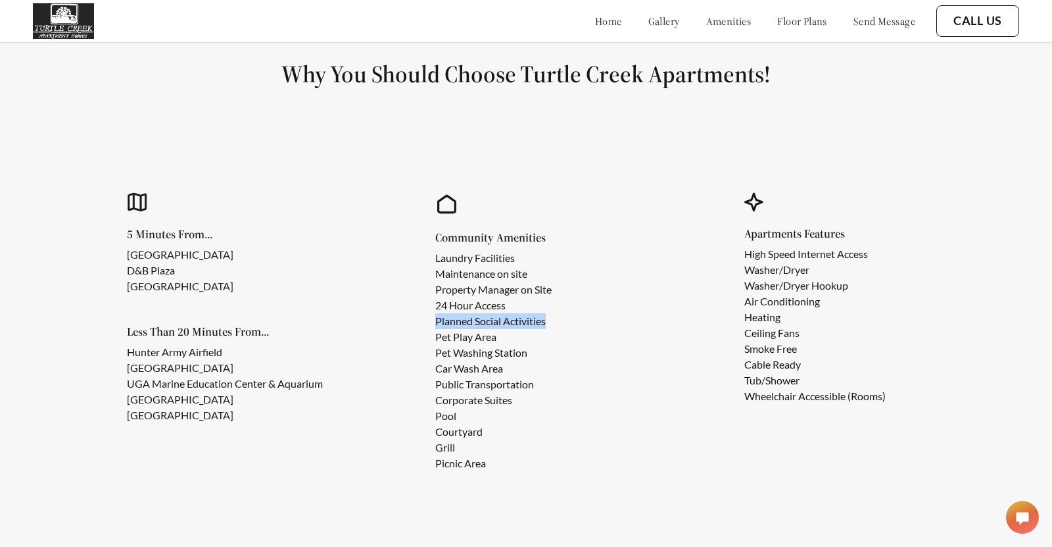  What do you see at coordinates (493, 289) in the screenshot?
I see `li: Property Manager on Site` at bounding box center [493, 289].